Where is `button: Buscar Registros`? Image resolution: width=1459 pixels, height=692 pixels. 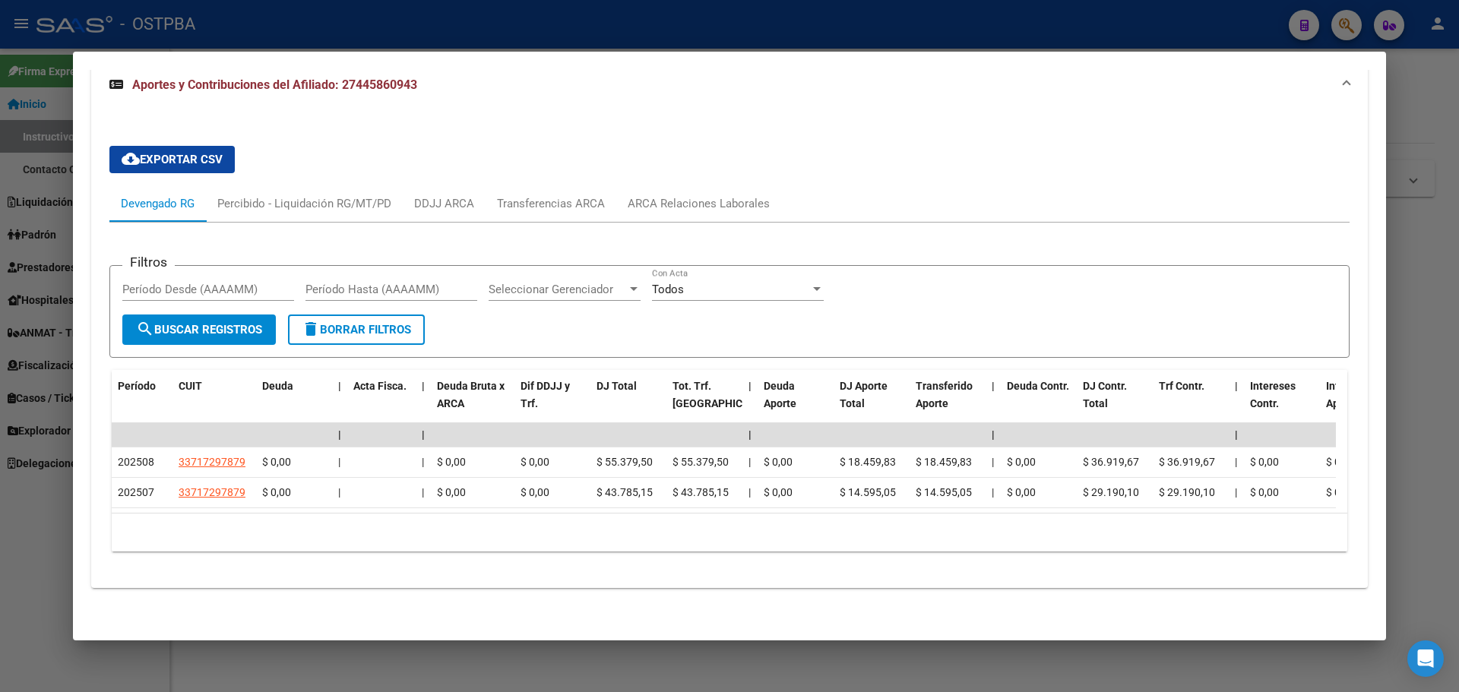 button: Buscar Registros is located at coordinates (199, 330).